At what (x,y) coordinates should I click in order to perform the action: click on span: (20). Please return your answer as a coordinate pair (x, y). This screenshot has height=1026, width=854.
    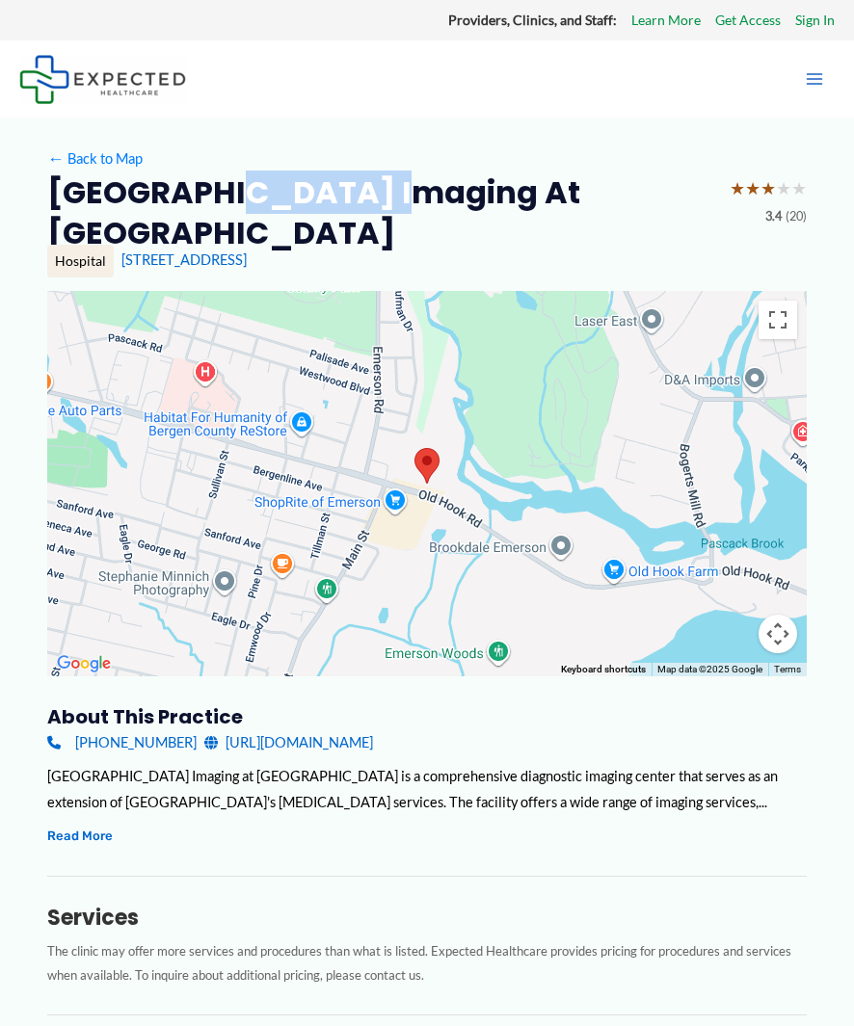
    Looking at the image, I should click on (796, 217).